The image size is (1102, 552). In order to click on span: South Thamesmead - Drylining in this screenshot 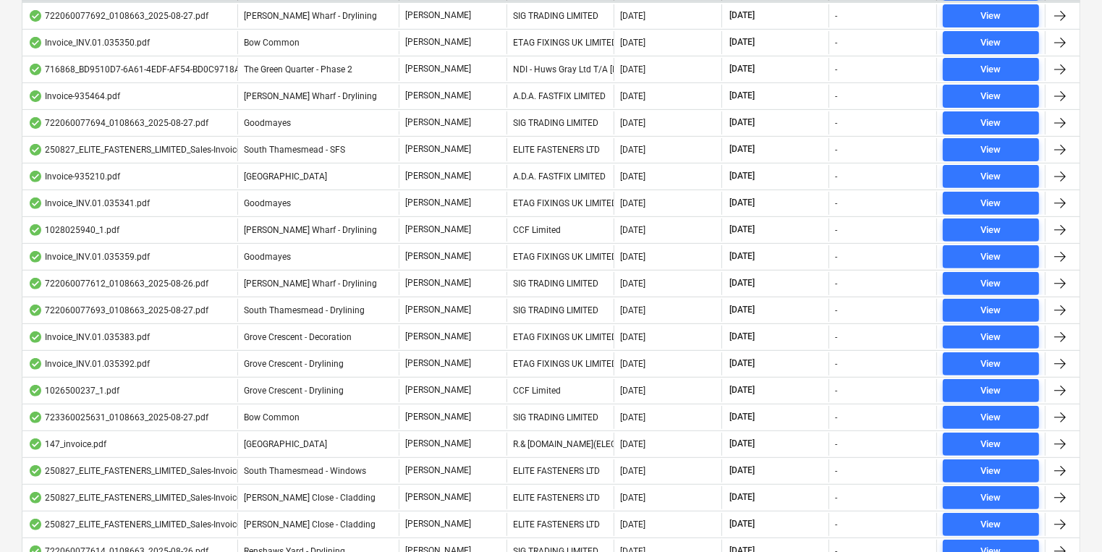, I will do `click(304, 310)`.